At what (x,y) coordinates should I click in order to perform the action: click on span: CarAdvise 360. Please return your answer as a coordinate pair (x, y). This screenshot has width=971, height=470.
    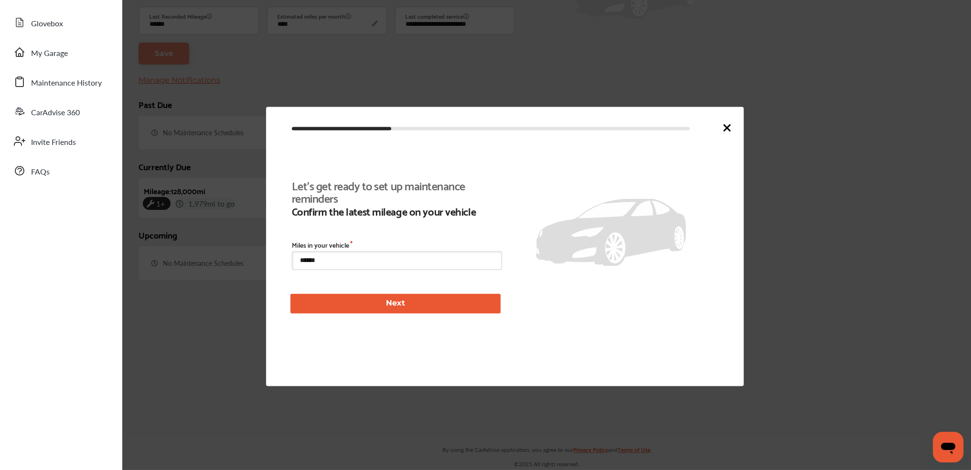
    Looking at the image, I should click on (55, 113).